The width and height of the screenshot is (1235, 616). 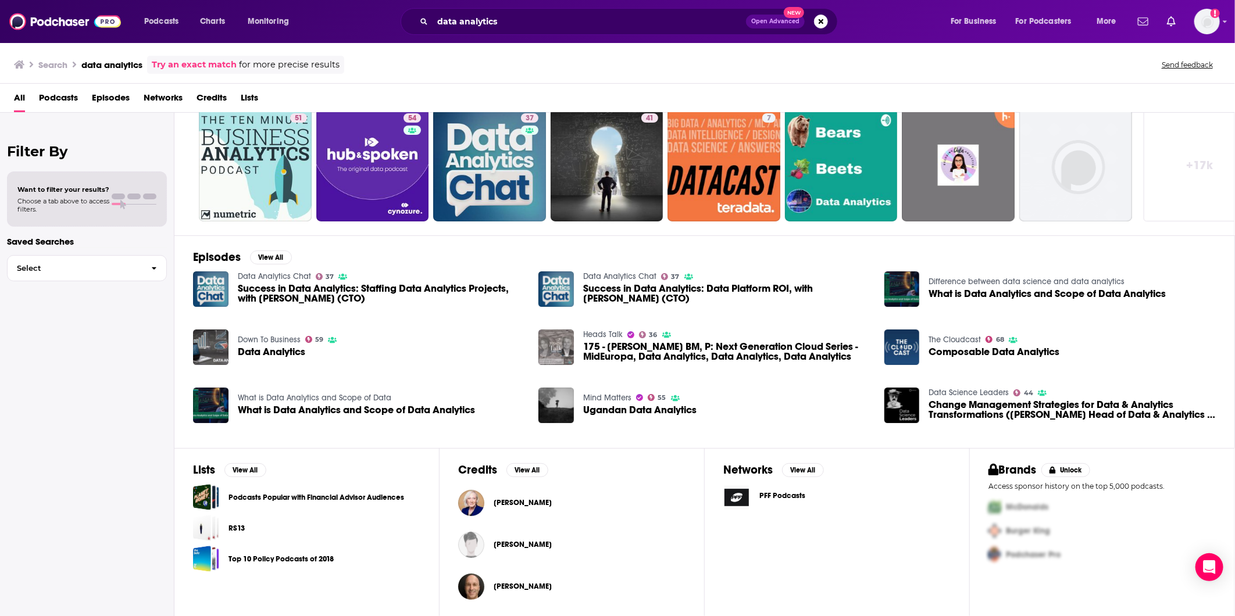 I want to click on span: Lists, so click(x=249, y=100).